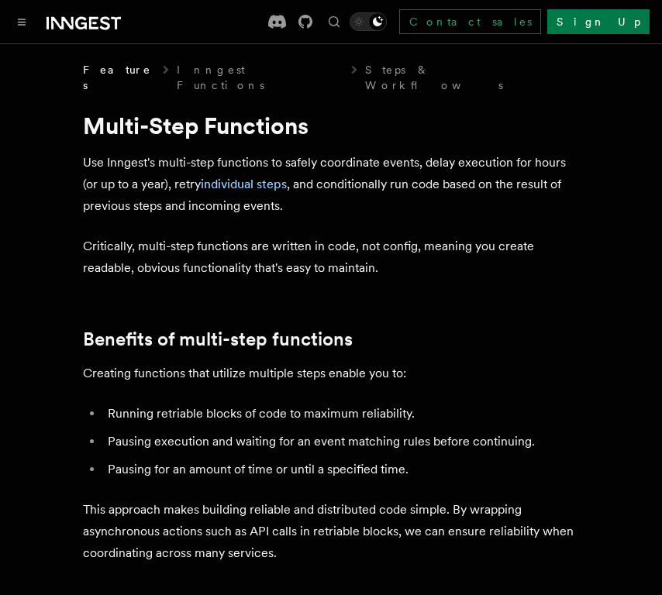  Describe the element at coordinates (331, 531) in the screenshot. I see `p: This approach makes building reliable and distributed code simple. By wrapping asynchronous actio...` at that location.